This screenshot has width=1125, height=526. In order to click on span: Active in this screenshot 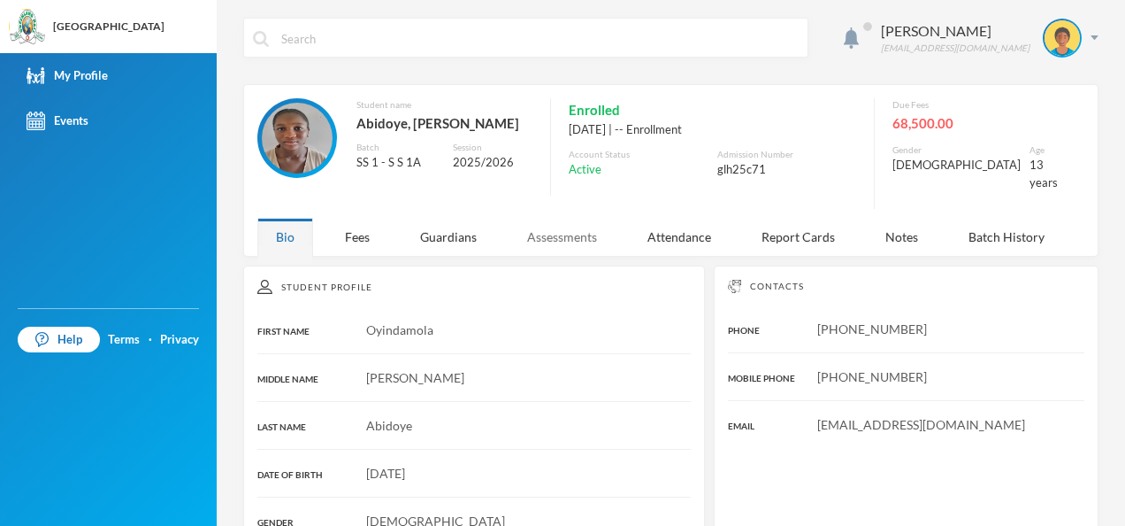, I will do `click(585, 170)`.